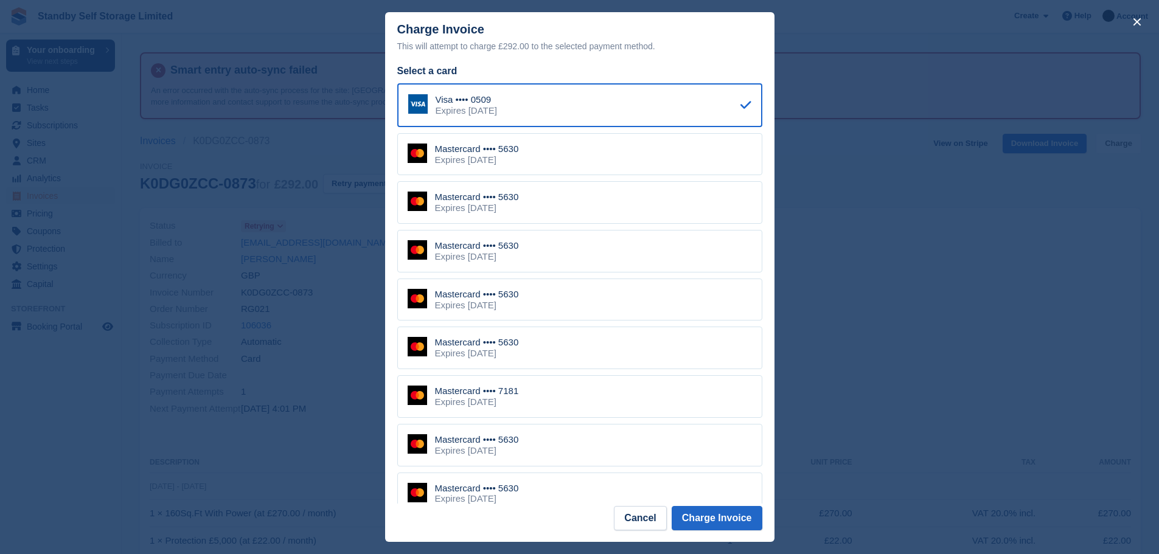 The height and width of the screenshot is (554, 1159). I want to click on div: Charge Invoice, so click(580, 38).